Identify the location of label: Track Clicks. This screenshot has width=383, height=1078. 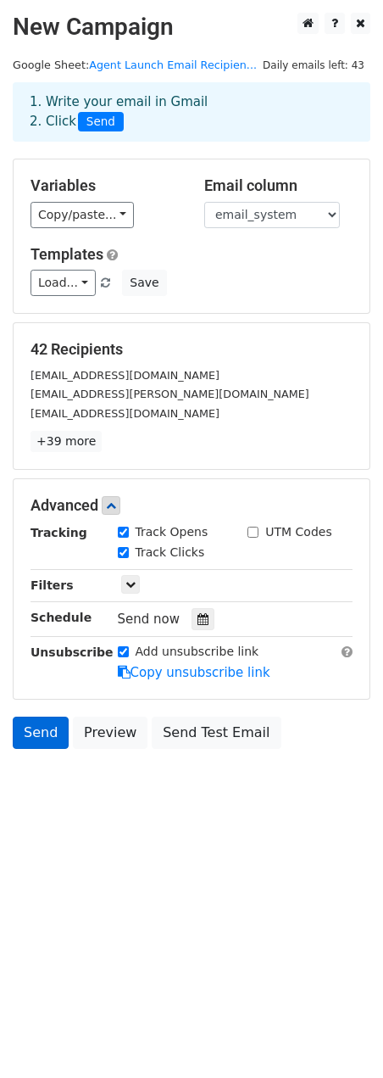
(170, 552).